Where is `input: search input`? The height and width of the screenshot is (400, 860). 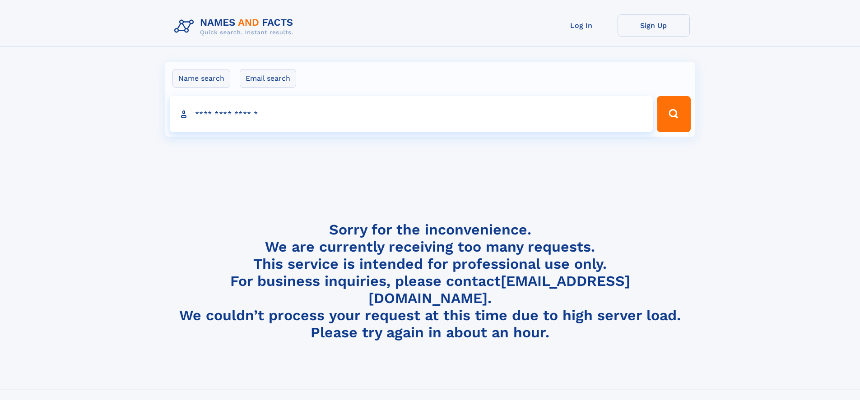
input: search input is located at coordinates (411, 114).